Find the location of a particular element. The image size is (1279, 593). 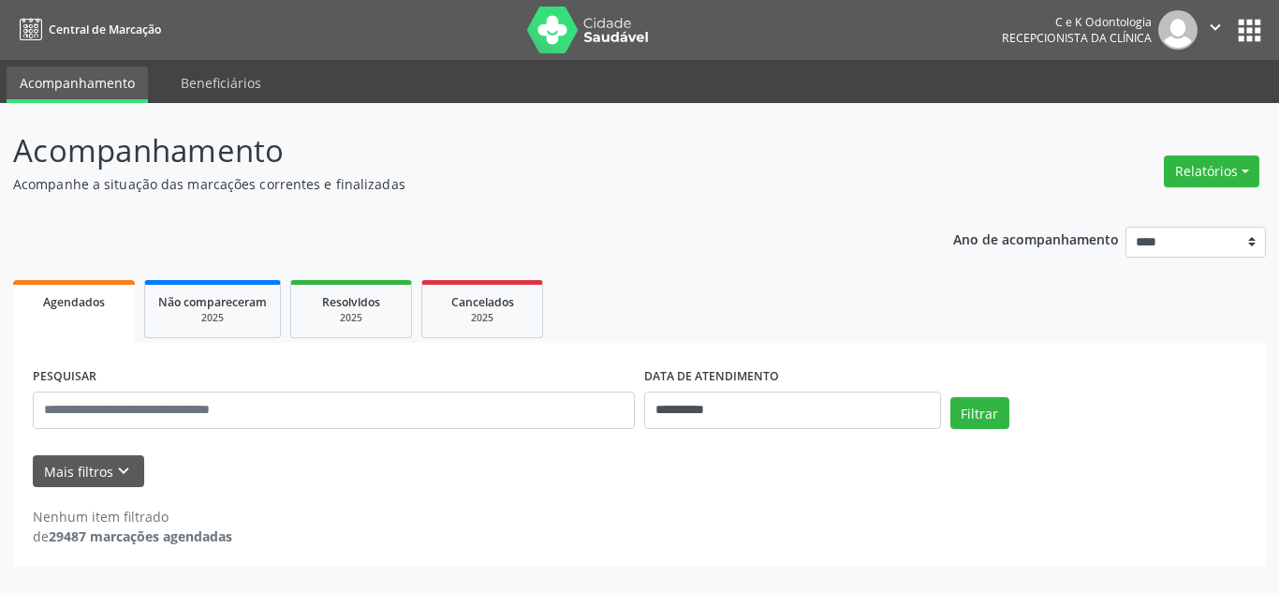

span: Recepcionista da clínica is located at coordinates (1077, 37).